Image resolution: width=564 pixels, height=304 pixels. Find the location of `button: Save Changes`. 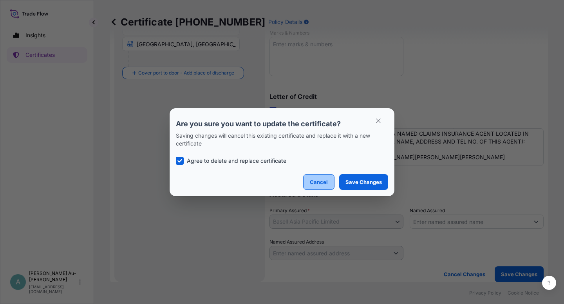

button: Save Changes is located at coordinates (364, 182).